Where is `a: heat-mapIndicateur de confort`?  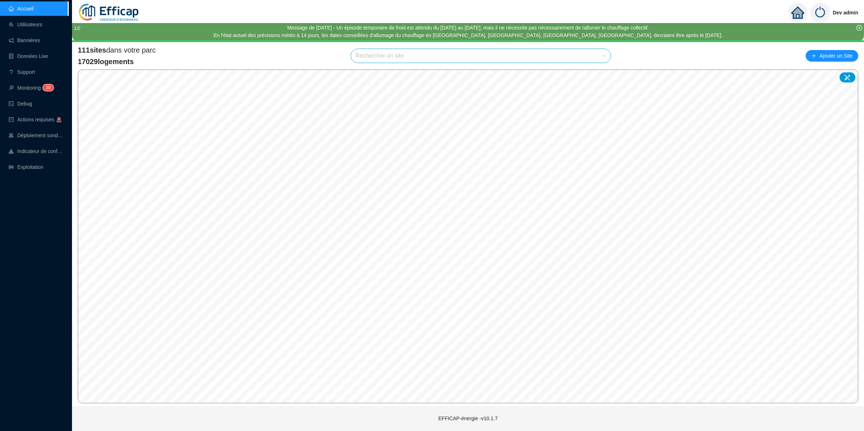 a: heat-mapIndicateur de confort is located at coordinates (36, 151).